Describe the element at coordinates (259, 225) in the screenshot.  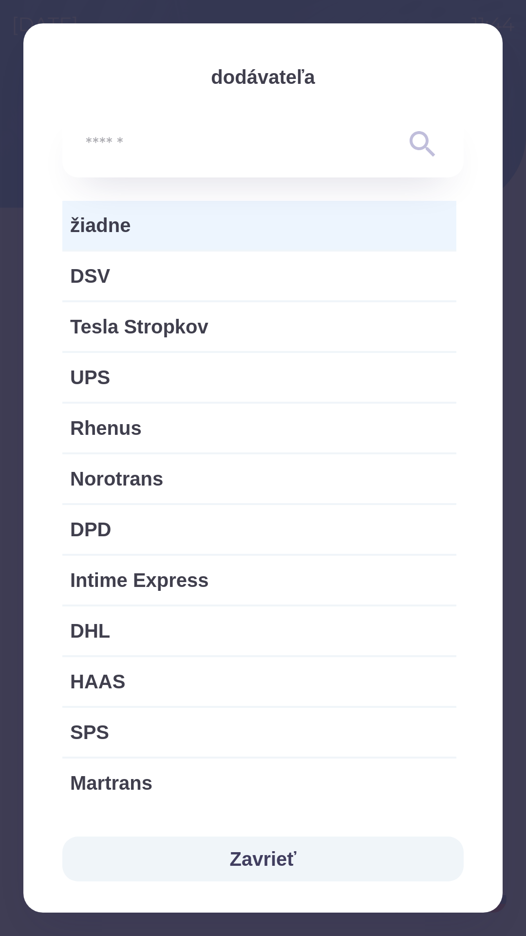
I see `span: žiadne` at that location.